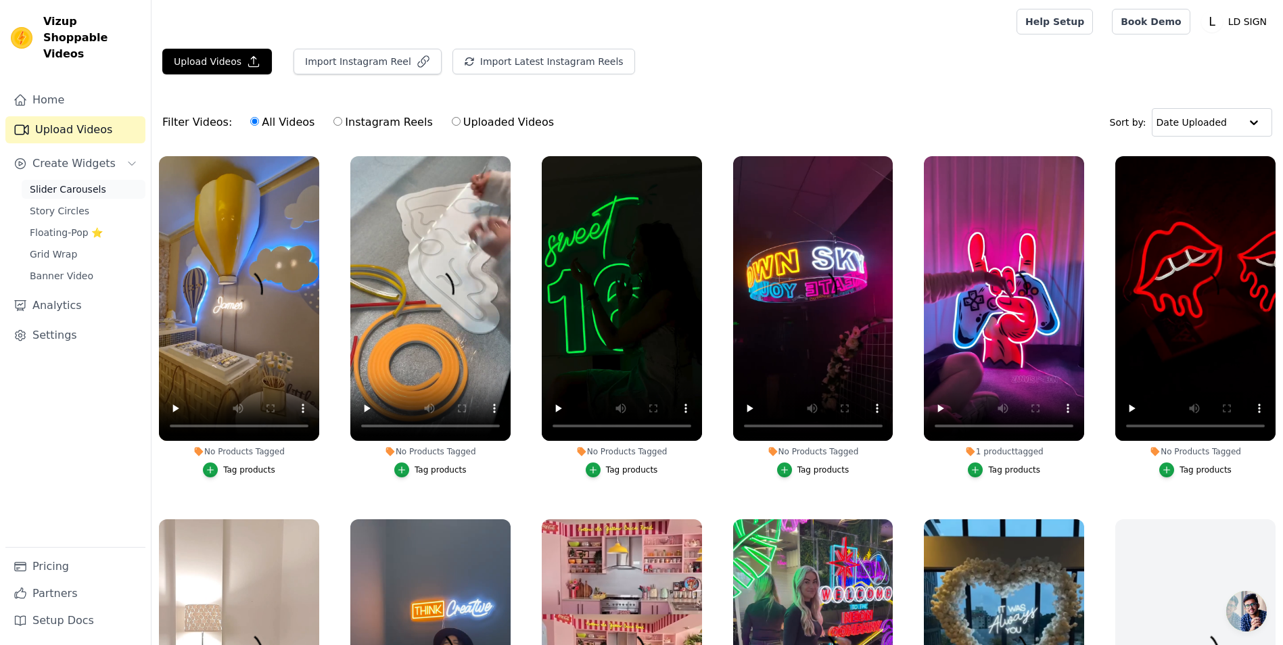 The width and height of the screenshot is (1283, 645). I want to click on a: Help Setup, so click(1054, 22).